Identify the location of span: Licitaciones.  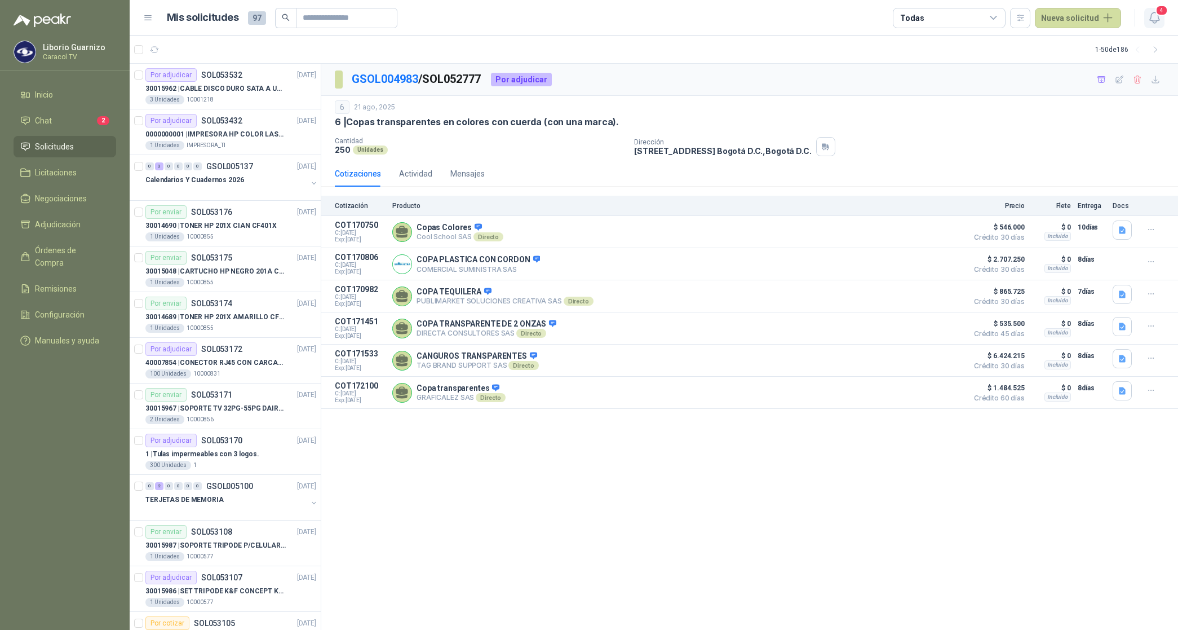
(56, 172).